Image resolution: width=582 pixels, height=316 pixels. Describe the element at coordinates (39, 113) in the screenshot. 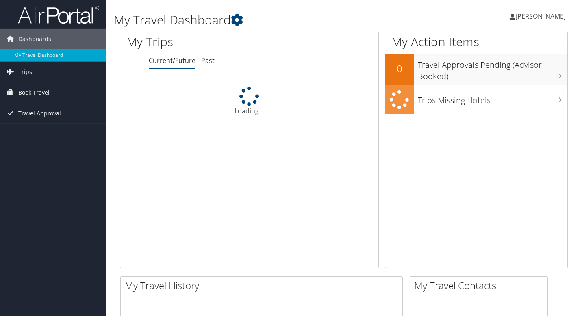

I see `span: Travel Approval` at that location.